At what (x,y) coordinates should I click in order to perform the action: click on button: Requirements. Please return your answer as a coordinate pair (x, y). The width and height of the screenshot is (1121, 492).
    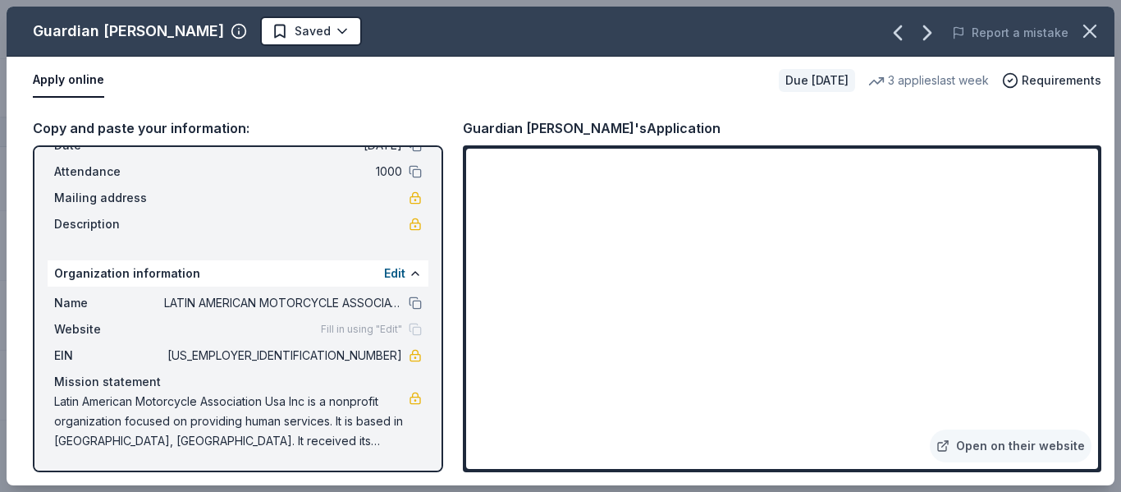
    Looking at the image, I should click on (1051, 80).